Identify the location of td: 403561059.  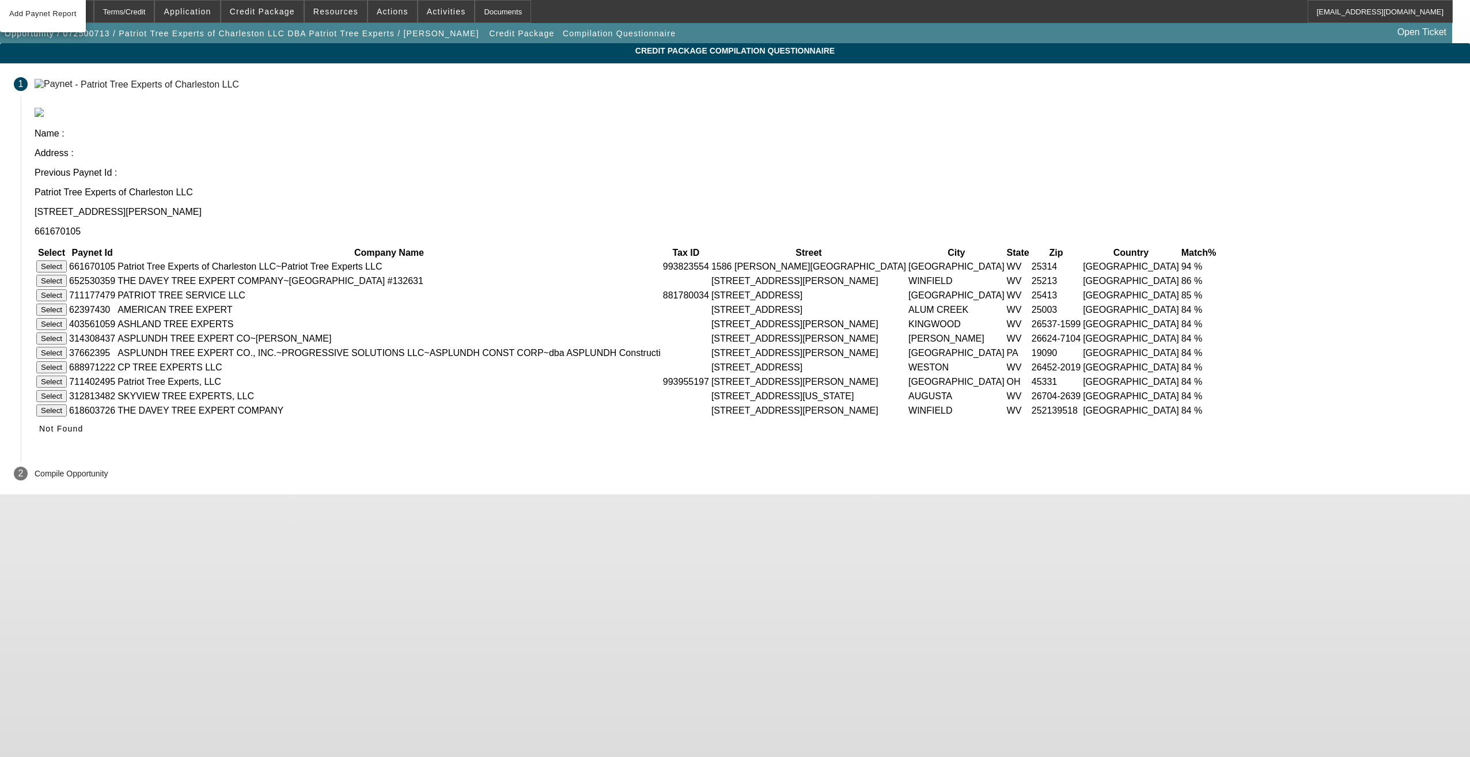
(92, 324).